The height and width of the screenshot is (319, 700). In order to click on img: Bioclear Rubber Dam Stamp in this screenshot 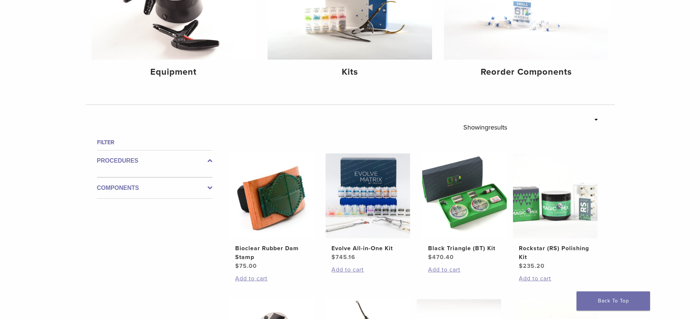, I will do `click(272, 196)`.